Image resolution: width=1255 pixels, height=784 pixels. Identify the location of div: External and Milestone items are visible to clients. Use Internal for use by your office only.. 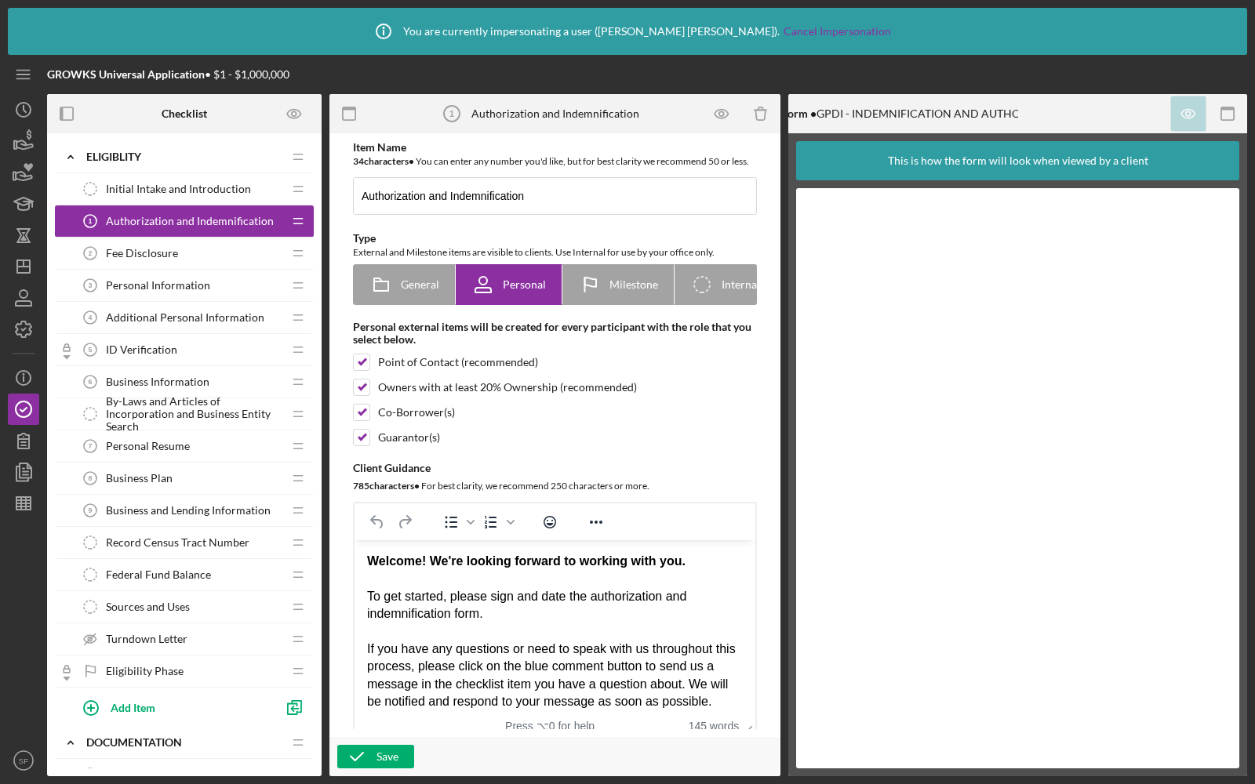
(554, 253).